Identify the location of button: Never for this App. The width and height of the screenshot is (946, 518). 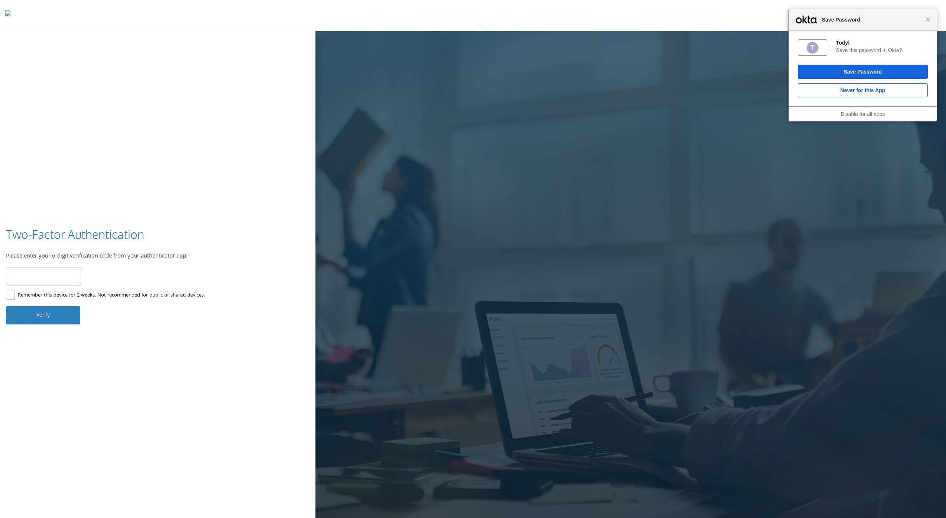
(863, 90).